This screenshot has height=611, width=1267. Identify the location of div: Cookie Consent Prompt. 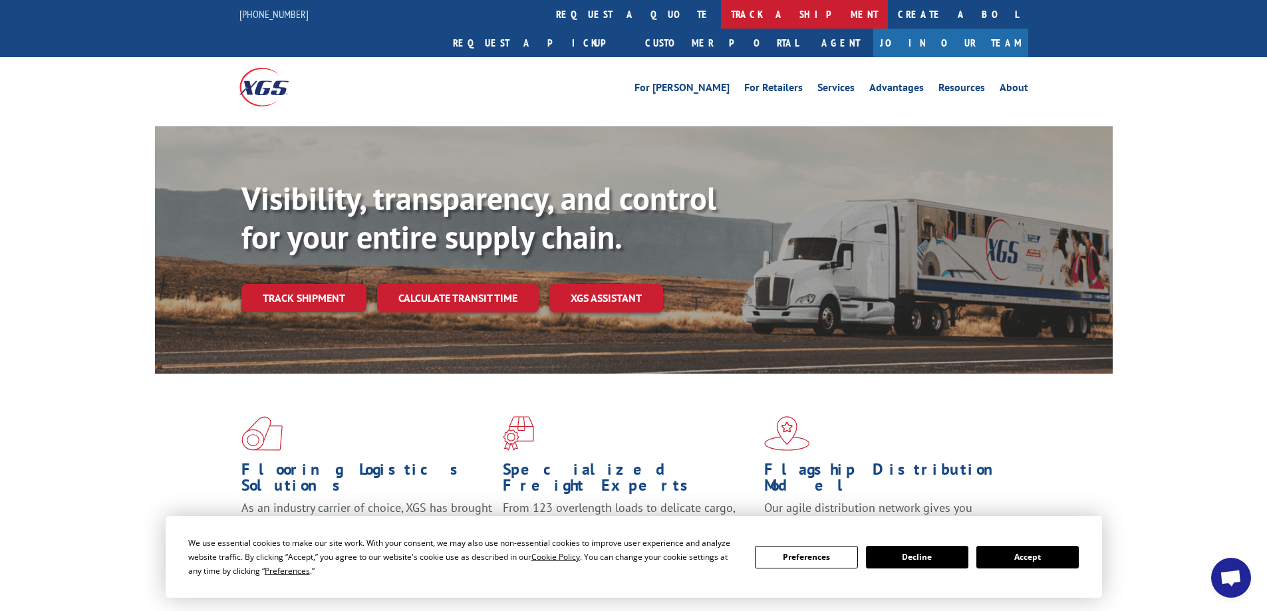
(634, 557).